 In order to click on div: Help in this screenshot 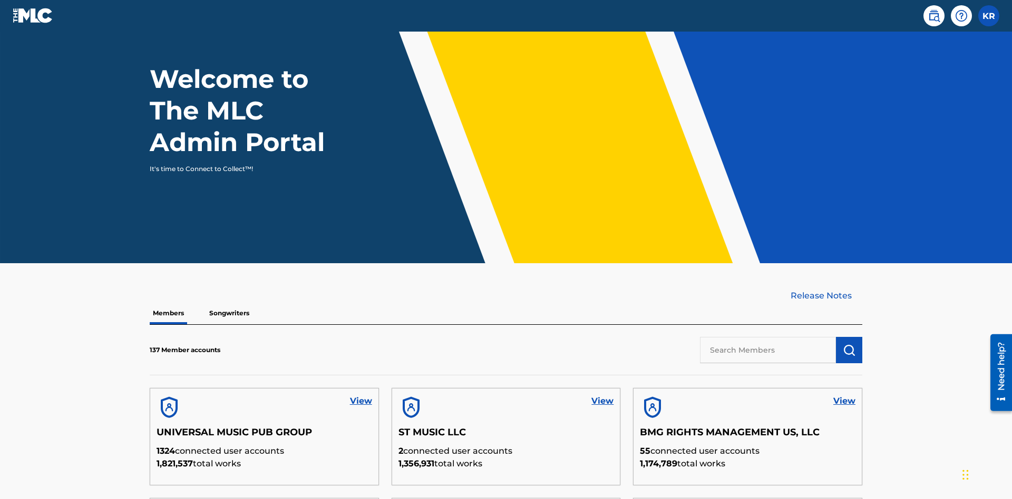, I will do `click(961, 16)`.